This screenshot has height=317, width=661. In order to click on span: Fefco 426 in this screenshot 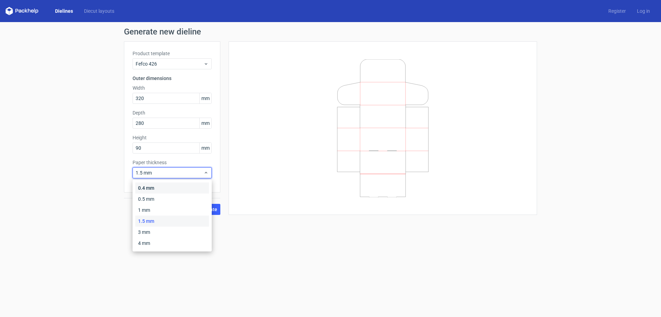, I will do `click(169, 64)`.